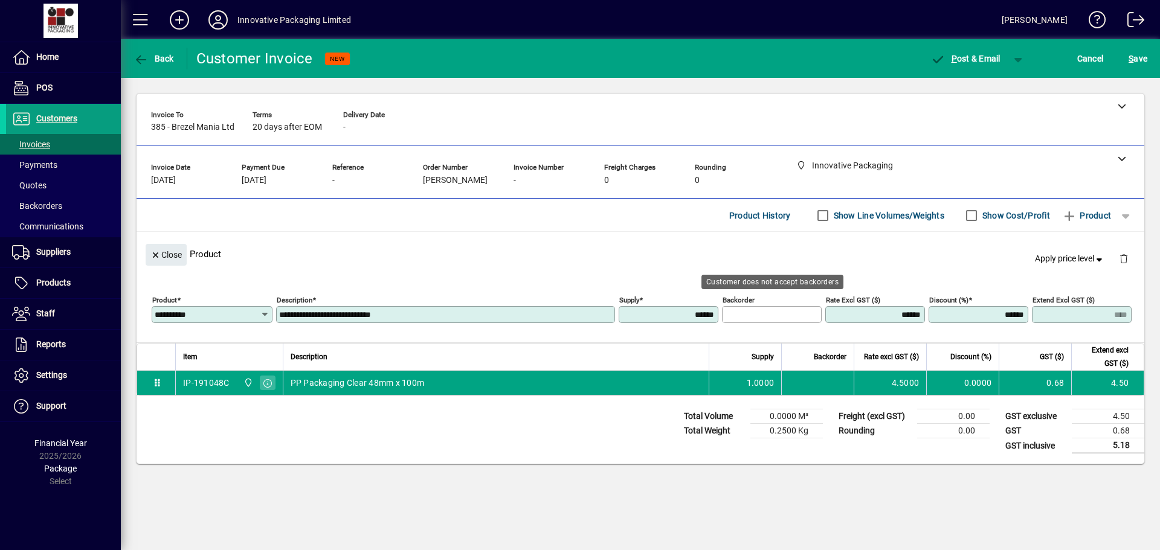 Image resolution: width=1160 pixels, height=550 pixels. Describe the element at coordinates (1036, 417) in the screenshot. I see `td: GST exclusive` at that location.